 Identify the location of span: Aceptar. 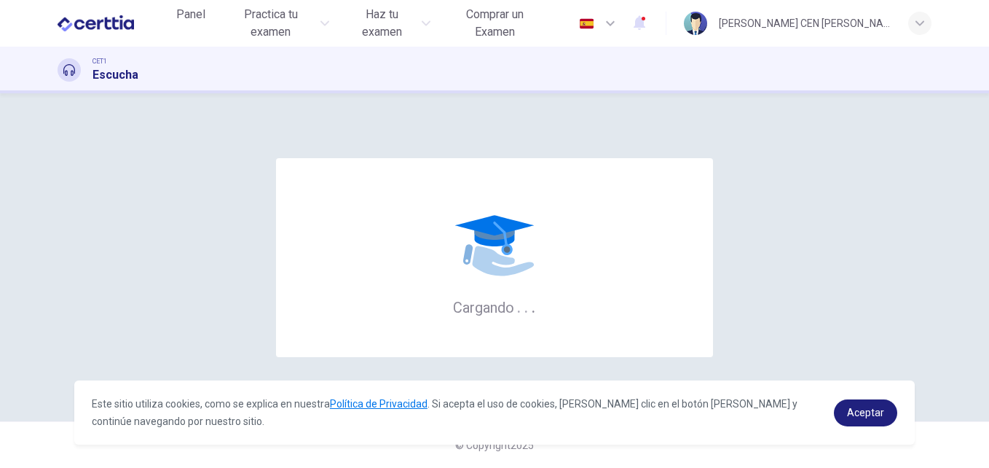
(866, 412).